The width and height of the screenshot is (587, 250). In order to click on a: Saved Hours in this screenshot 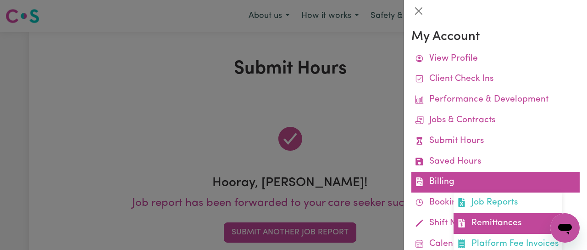, I will do `click(496, 162)`.